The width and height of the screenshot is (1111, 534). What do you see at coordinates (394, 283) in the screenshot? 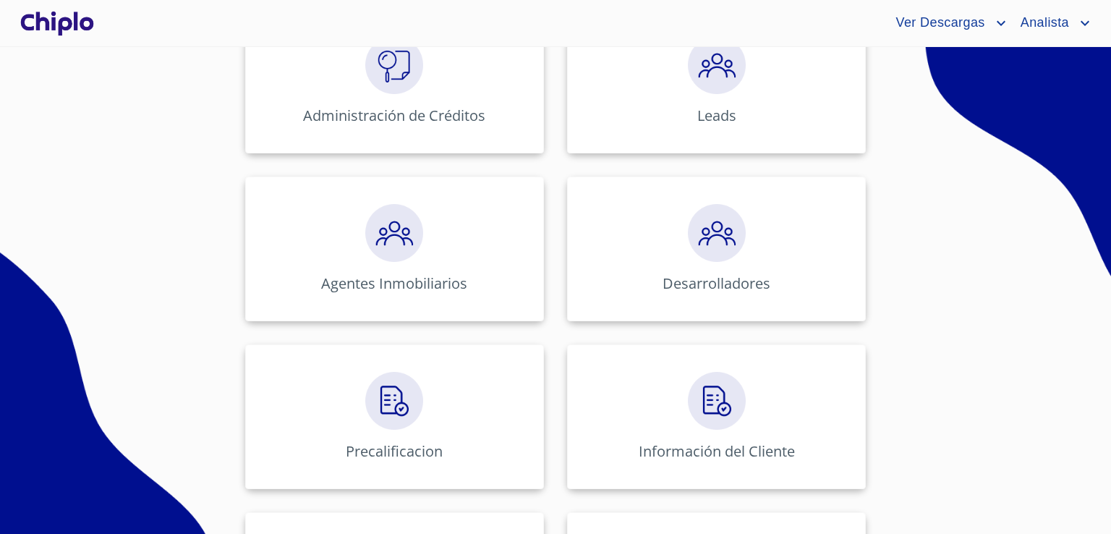
I see `p: Agentes Inmobiliarios` at bounding box center [394, 283].